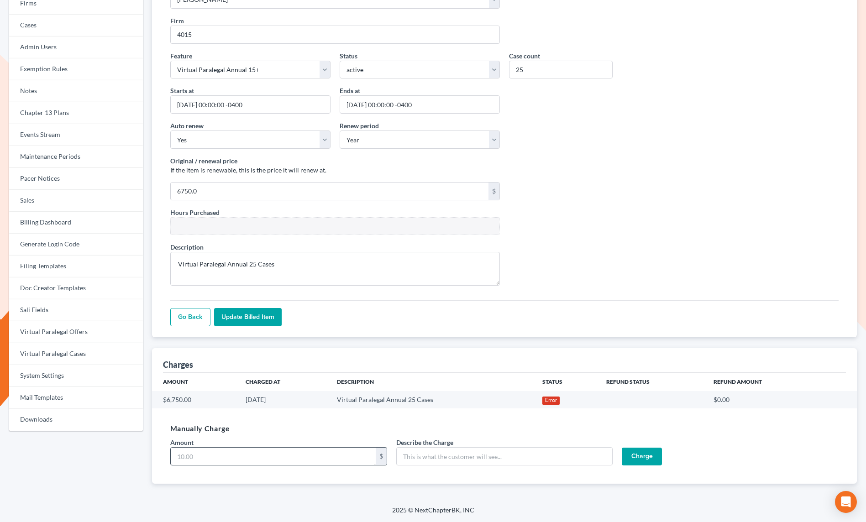 This screenshot has width=866, height=522. Describe the element at coordinates (76, 420) in the screenshot. I see `a: Downloads` at that location.